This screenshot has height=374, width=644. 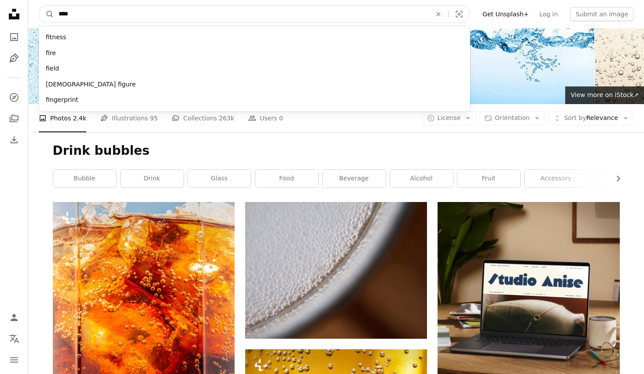 I want to click on a: white round plate on brown wooden table, so click(x=336, y=270).